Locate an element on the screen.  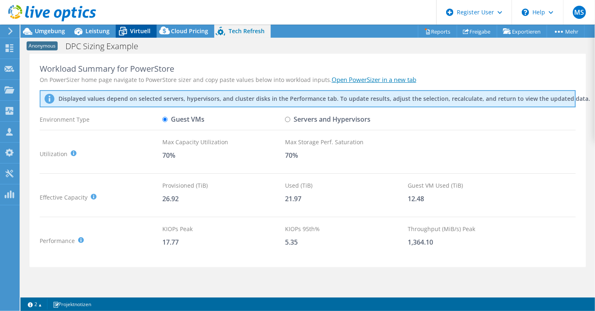
div: Used (TiB) is located at coordinates (347, 185).